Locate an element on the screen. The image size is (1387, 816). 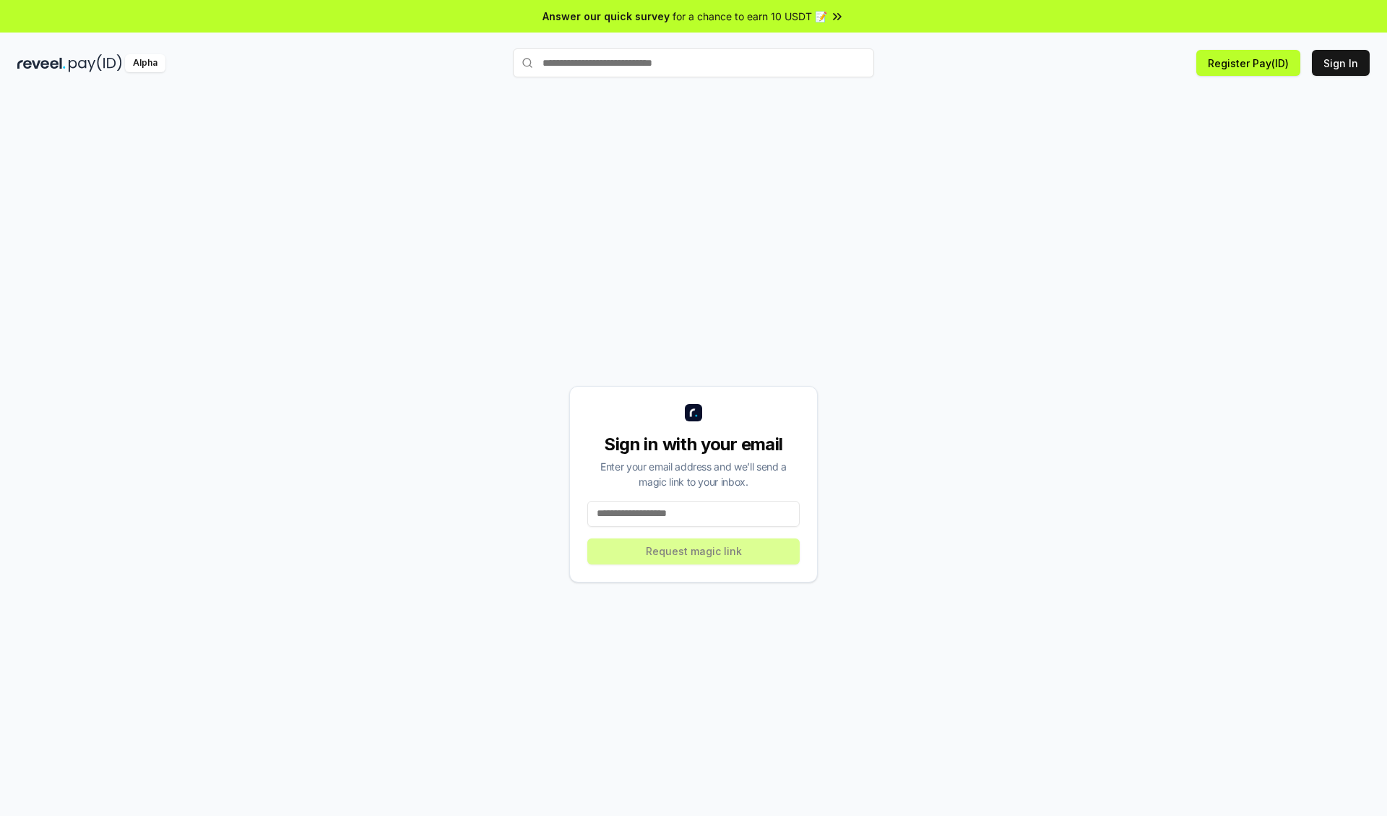
img: reveel_dark is located at coordinates (41, 63).